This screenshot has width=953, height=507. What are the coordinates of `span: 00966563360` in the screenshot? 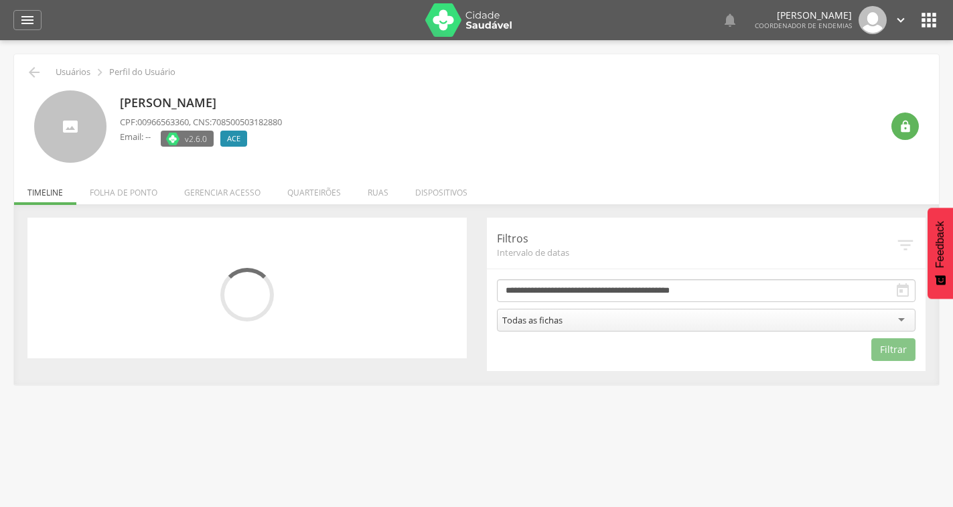 It's located at (163, 122).